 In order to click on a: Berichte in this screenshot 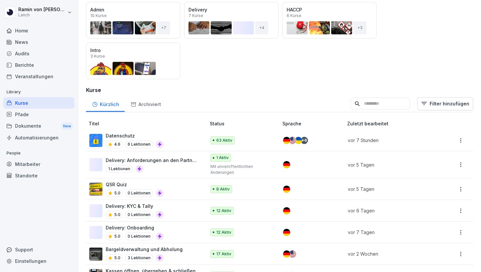, I will do `click(39, 65)`.